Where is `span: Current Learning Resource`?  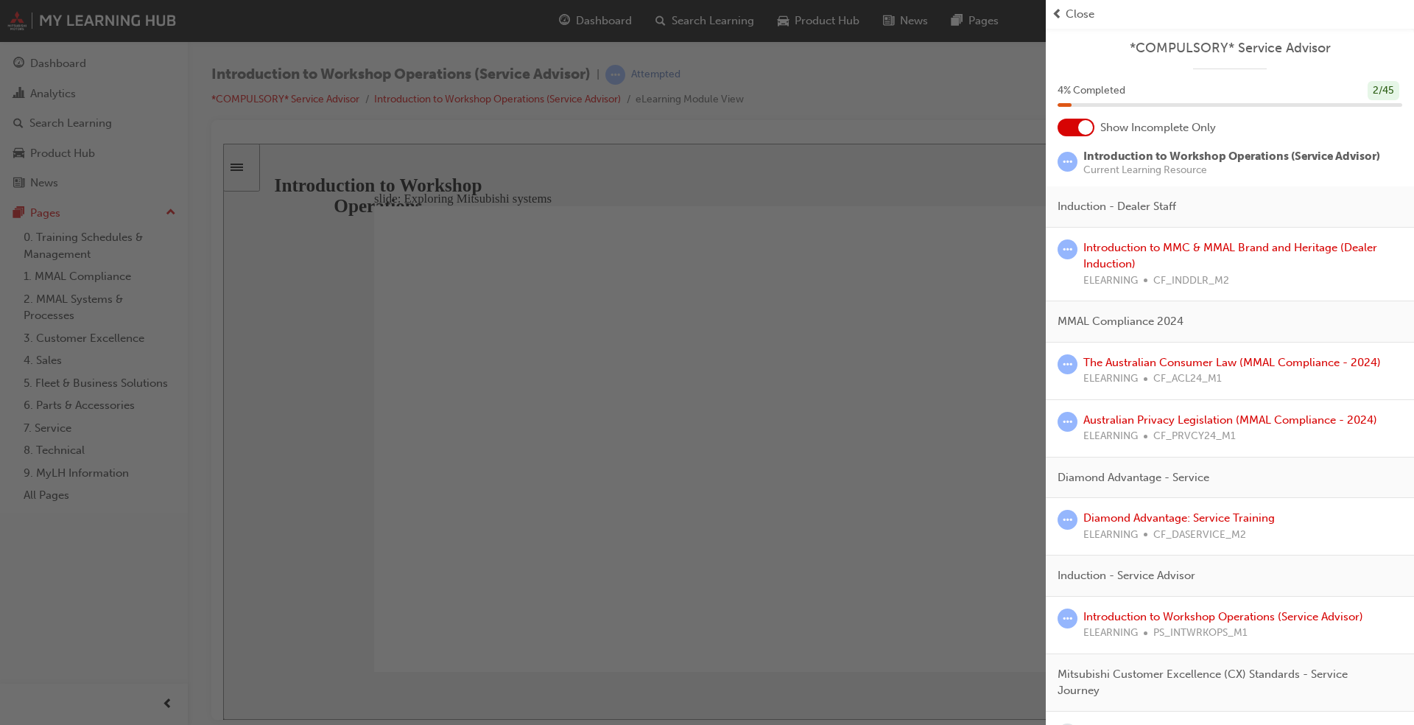
span: Current Learning Resource is located at coordinates (1231, 170).